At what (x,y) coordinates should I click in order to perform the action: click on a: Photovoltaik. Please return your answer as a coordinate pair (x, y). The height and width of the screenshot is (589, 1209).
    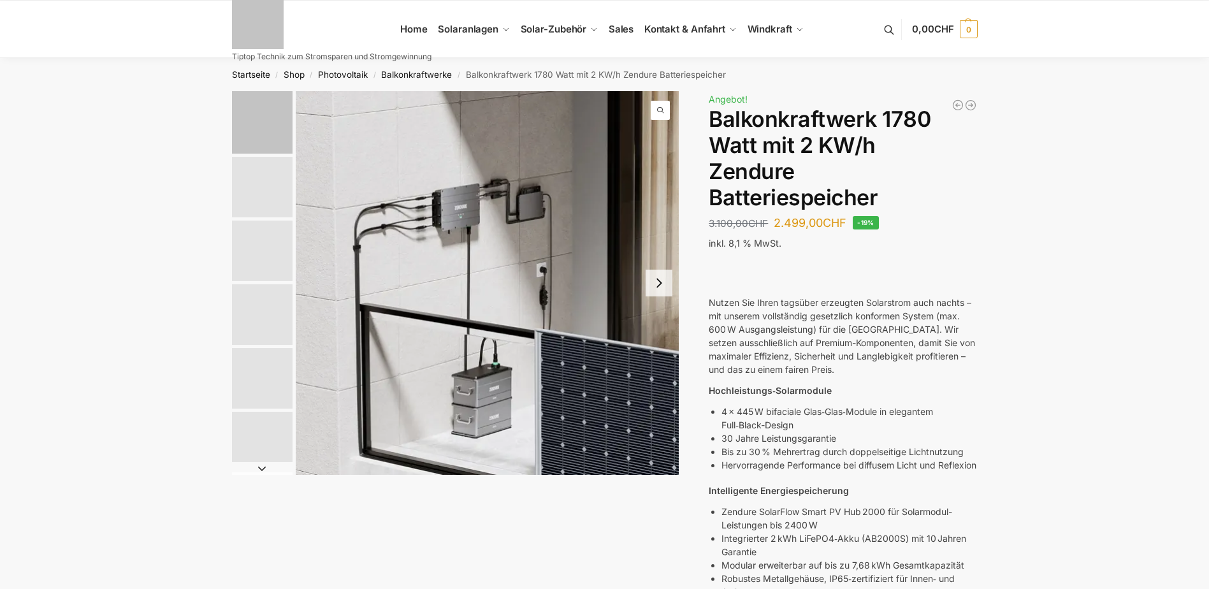
    Looking at the image, I should click on (343, 75).